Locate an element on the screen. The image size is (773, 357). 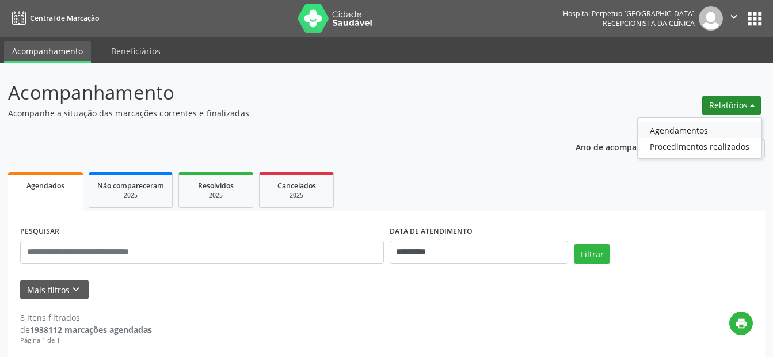
a: Beneficiários is located at coordinates (136, 51).